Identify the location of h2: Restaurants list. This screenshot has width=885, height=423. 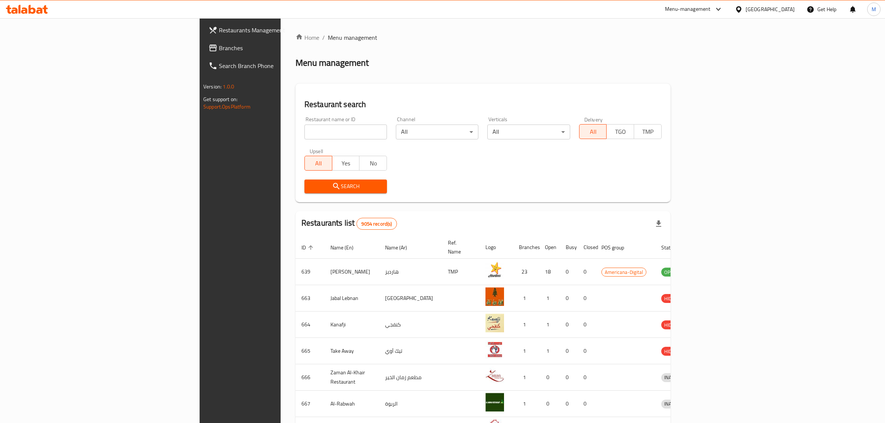
(349, 223).